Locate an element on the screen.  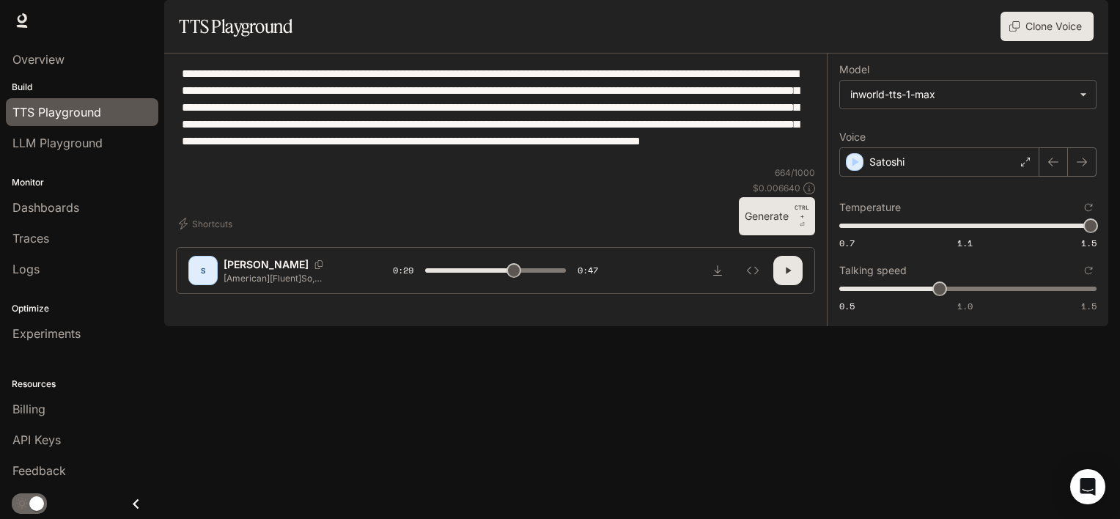
p: Talking speed is located at coordinates (873, 271).